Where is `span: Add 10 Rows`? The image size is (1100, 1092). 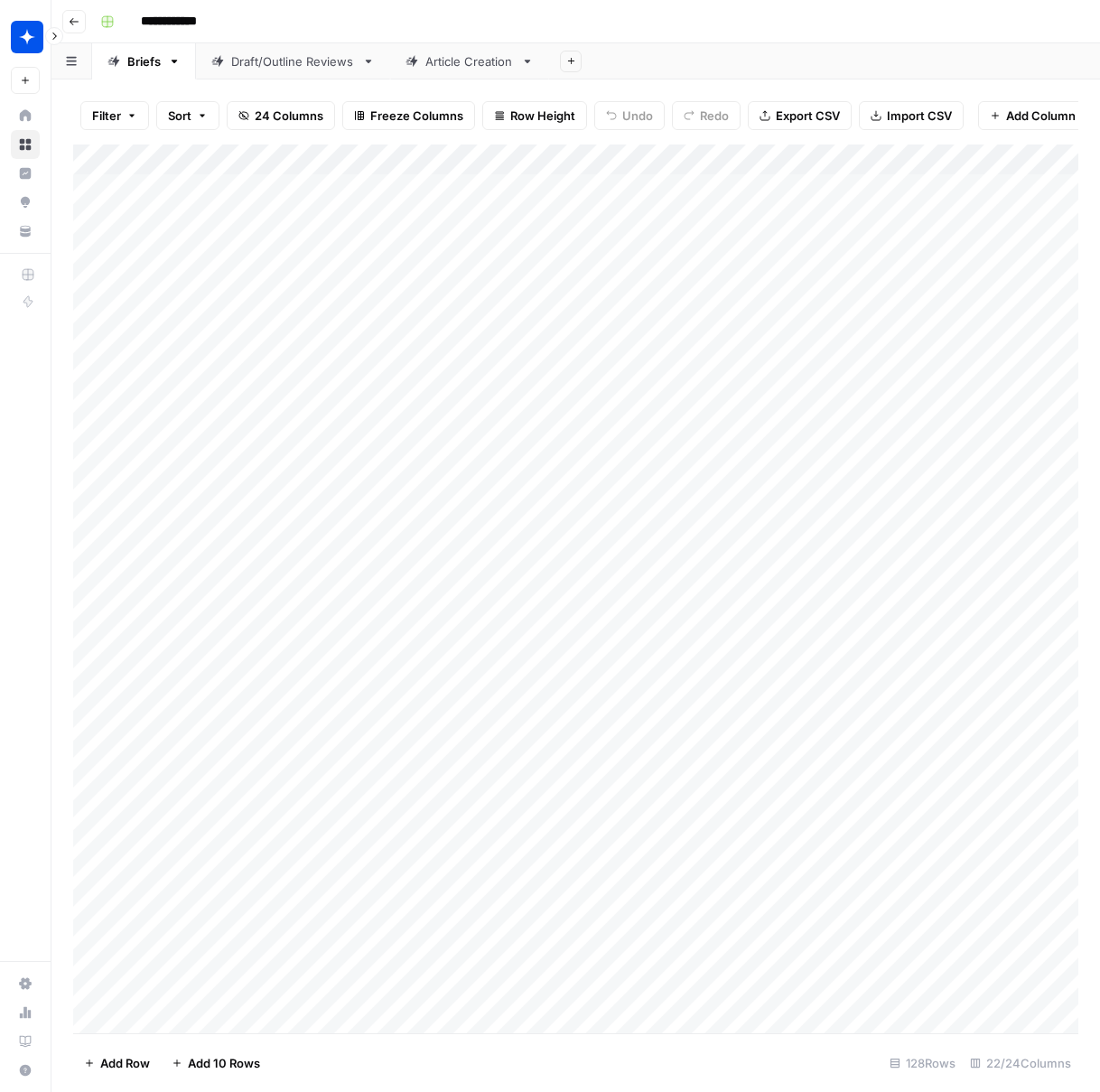 span: Add 10 Rows is located at coordinates (224, 1062).